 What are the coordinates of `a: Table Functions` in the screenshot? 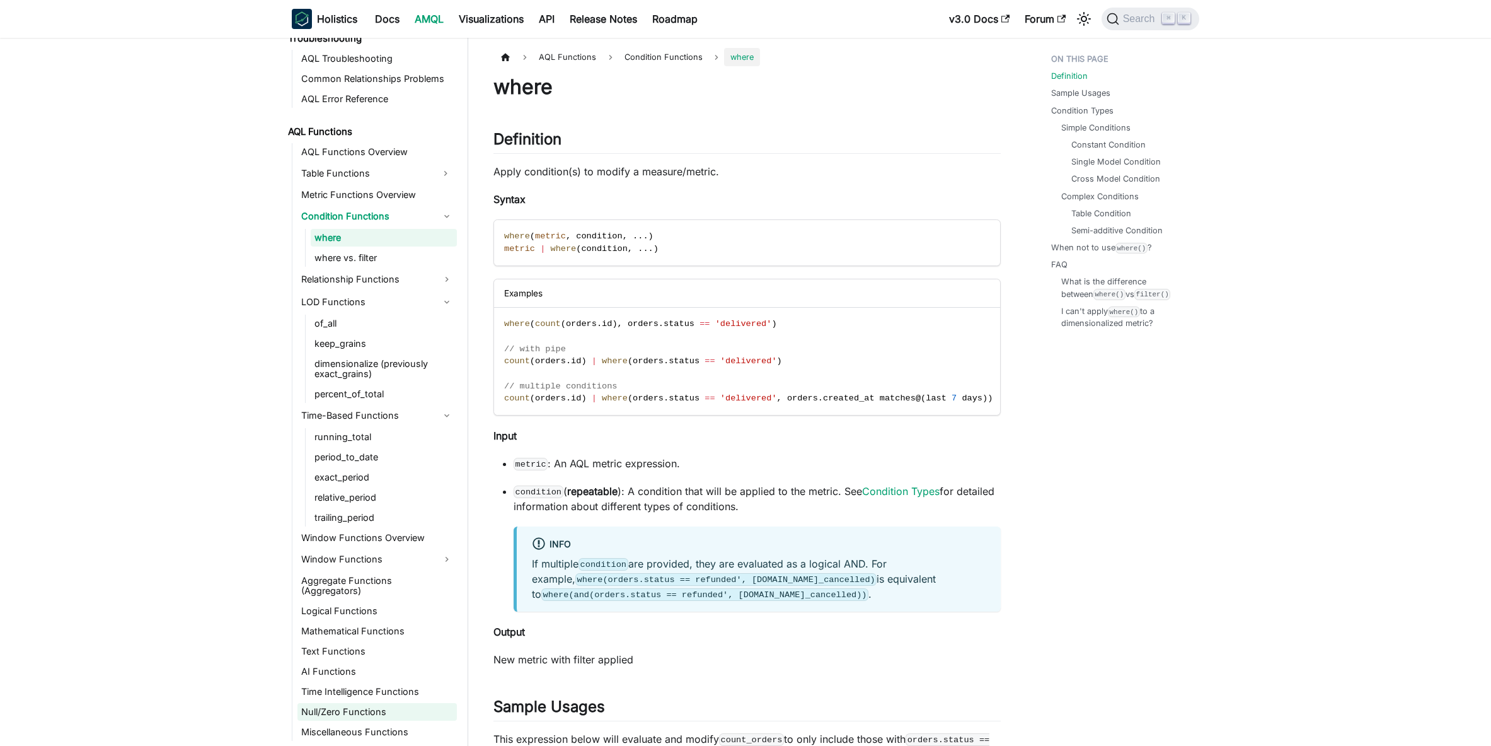 It's located at (366, 173).